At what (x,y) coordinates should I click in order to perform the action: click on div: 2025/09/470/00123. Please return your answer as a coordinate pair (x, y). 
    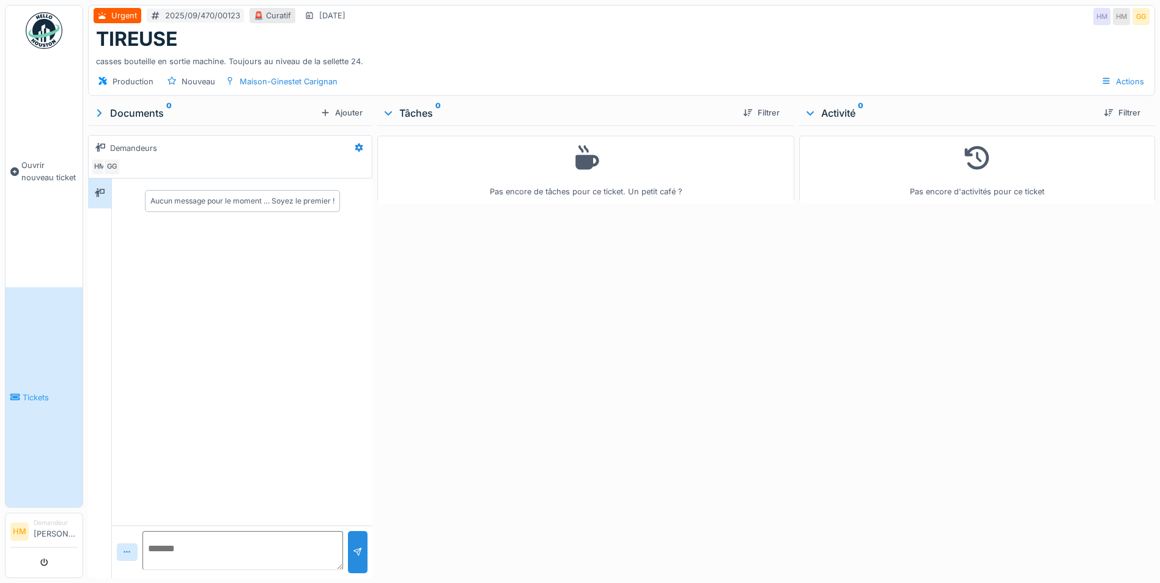
    Looking at the image, I should click on (202, 15).